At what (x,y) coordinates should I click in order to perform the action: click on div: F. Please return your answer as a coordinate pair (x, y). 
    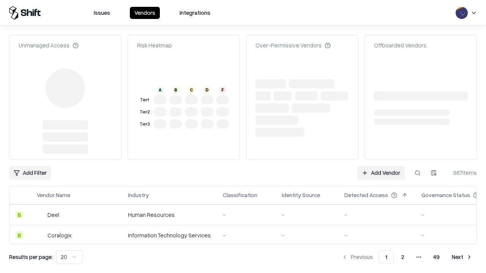
    Looking at the image, I should click on (222, 90).